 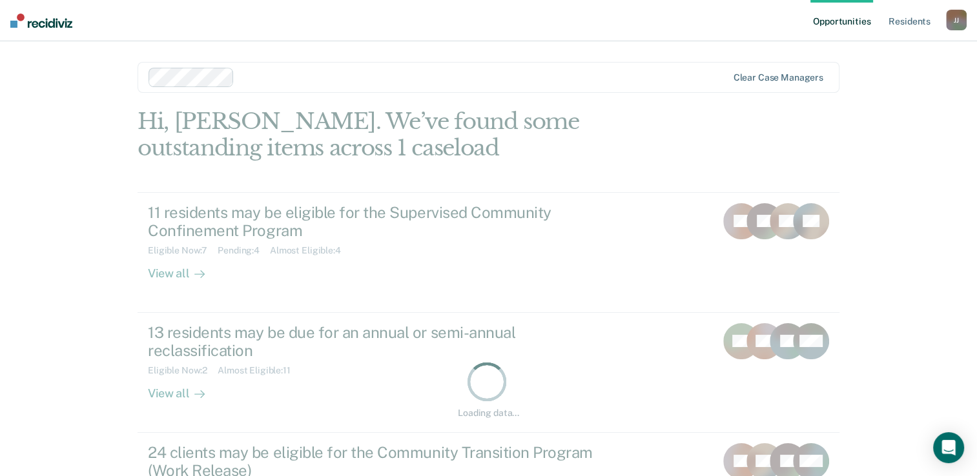 What do you see at coordinates (488, 373) in the screenshot?
I see `a: 13 residents may be due for an annual or semi-annual reclassificationEligible Now:2Almost Eligibl...` at bounding box center [488, 373].